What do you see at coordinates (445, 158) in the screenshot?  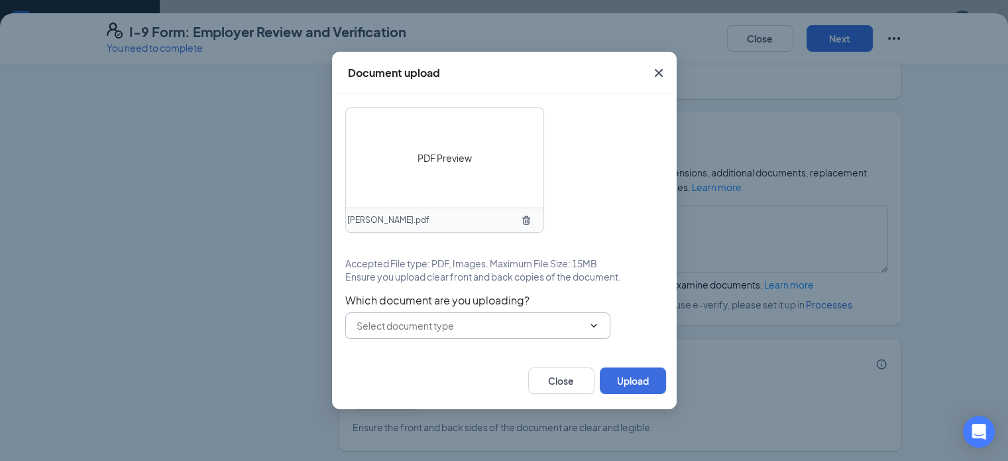 I see `span: PDF Preview` at bounding box center [445, 158].